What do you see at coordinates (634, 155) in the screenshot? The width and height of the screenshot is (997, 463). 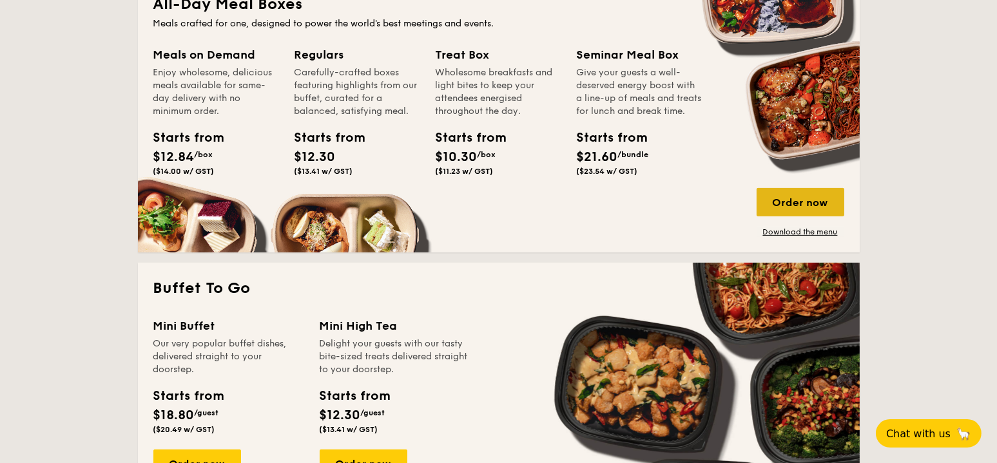 I see `span: /bundle` at bounding box center [634, 155].